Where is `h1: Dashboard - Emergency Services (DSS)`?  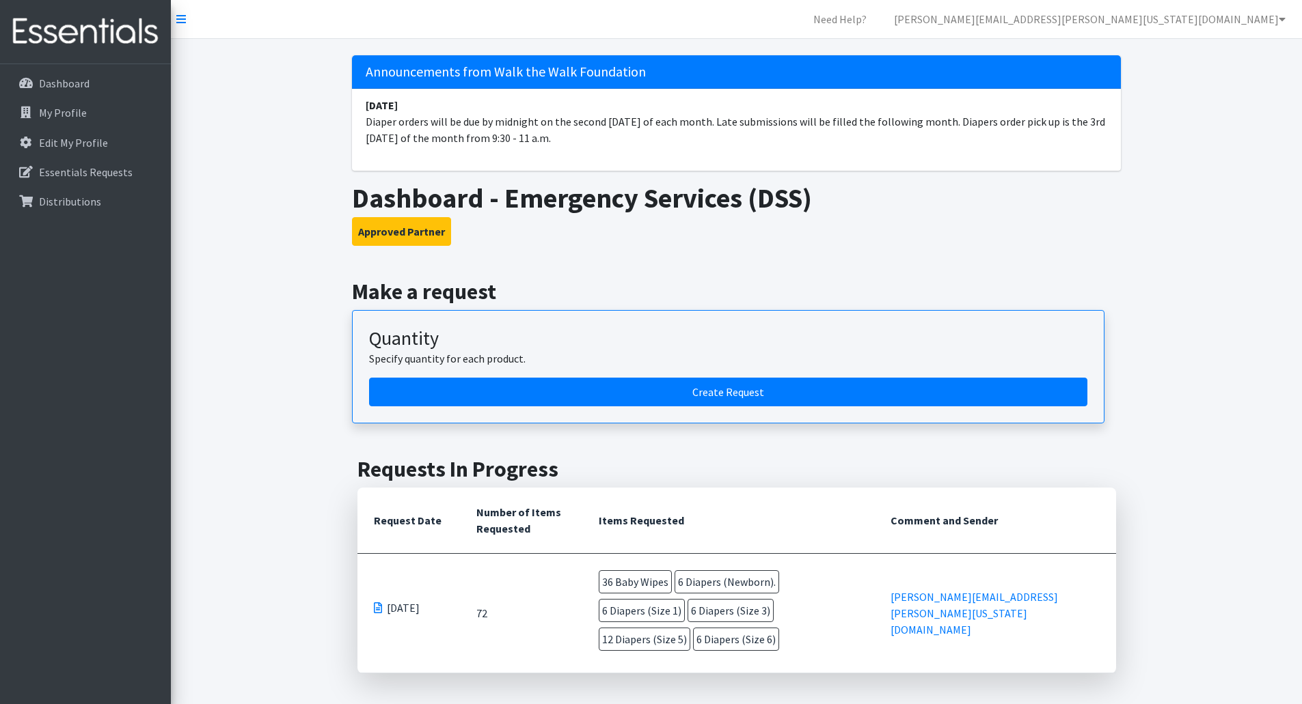 h1: Dashboard - Emergency Services (DSS) is located at coordinates (736, 198).